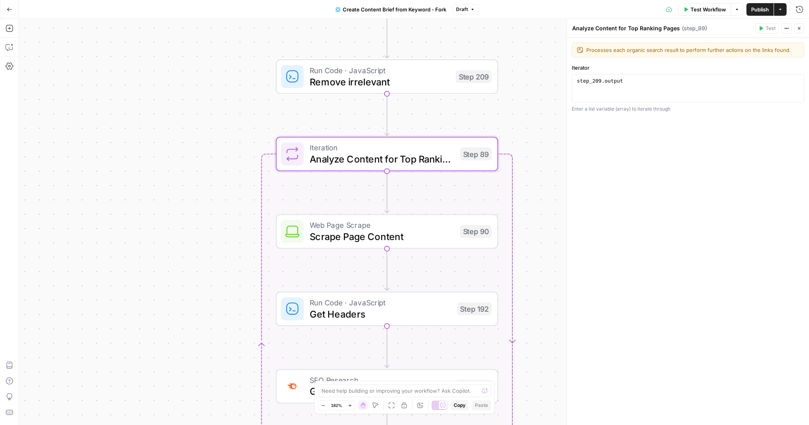 The width and height of the screenshot is (809, 425). Describe the element at coordinates (474, 309) in the screenshot. I see `div: Step 192` at that location.